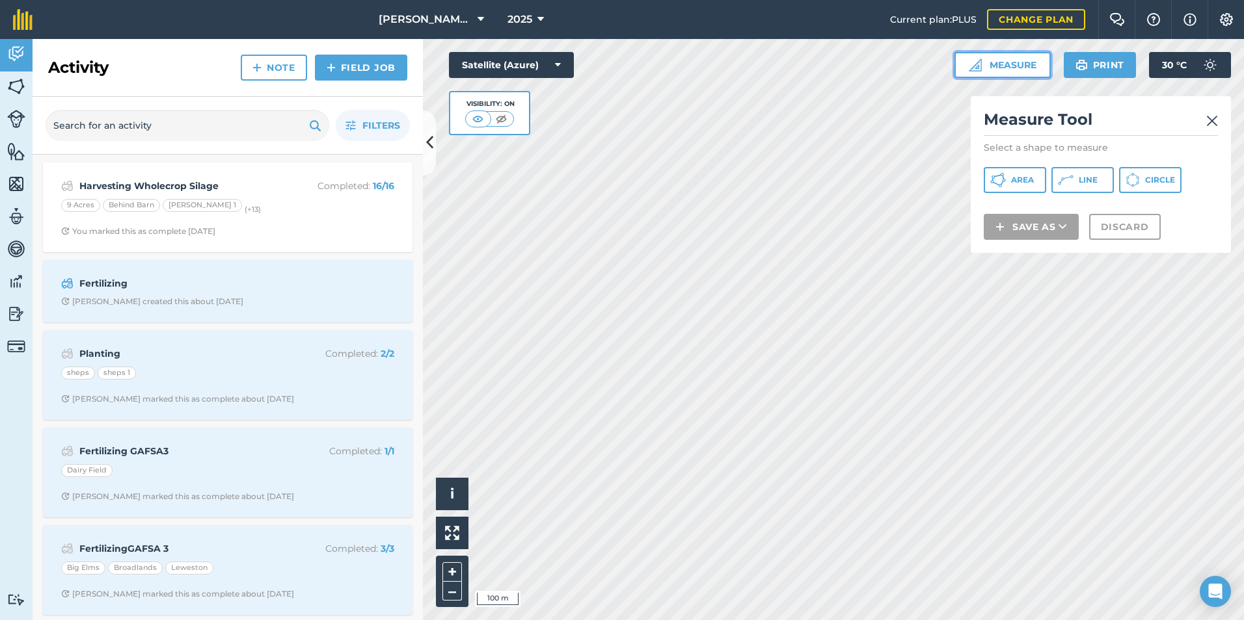  What do you see at coordinates (274, 68) in the screenshot?
I see `a: Note` at bounding box center [274, 68].